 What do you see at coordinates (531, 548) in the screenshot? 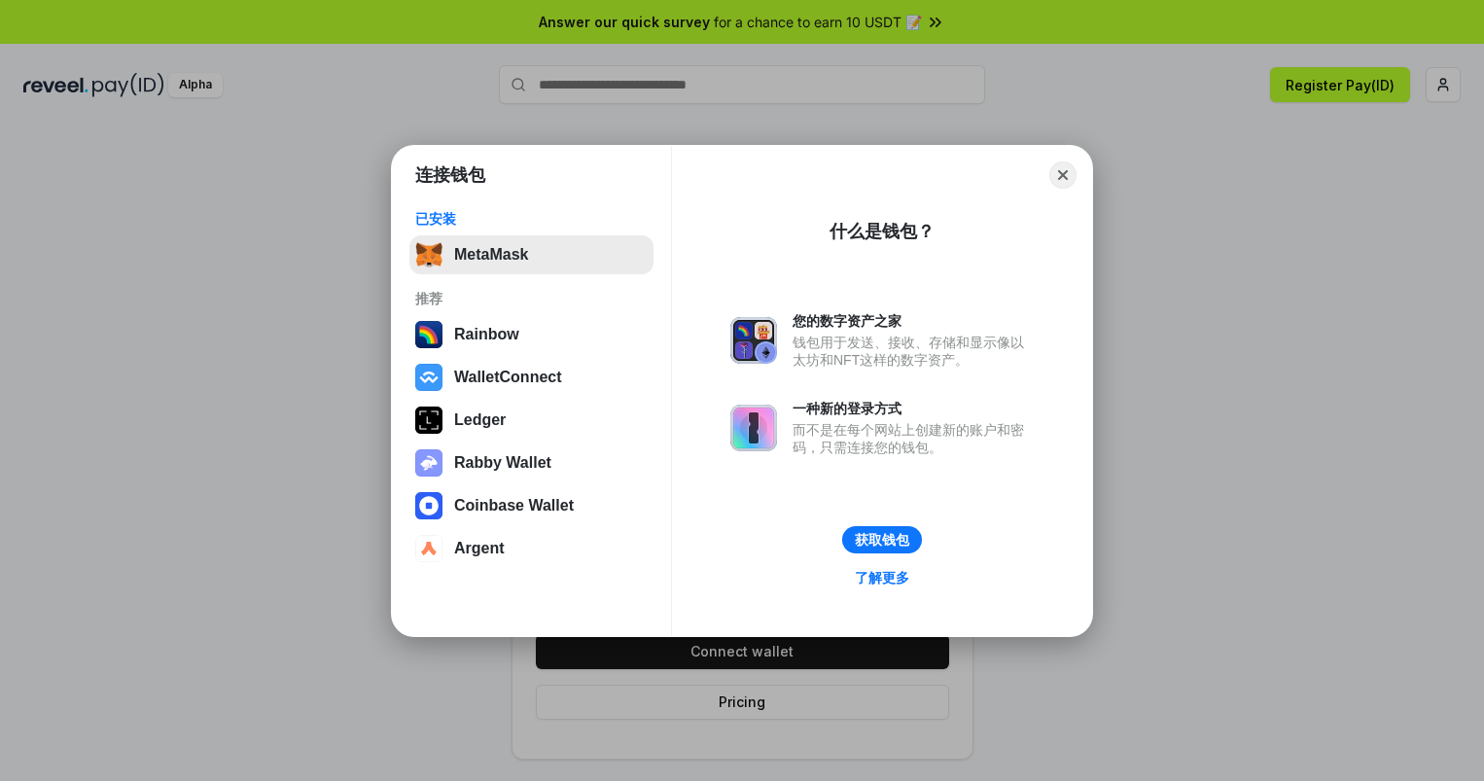
I see `button: Argent` at bounding box center [531, 548].